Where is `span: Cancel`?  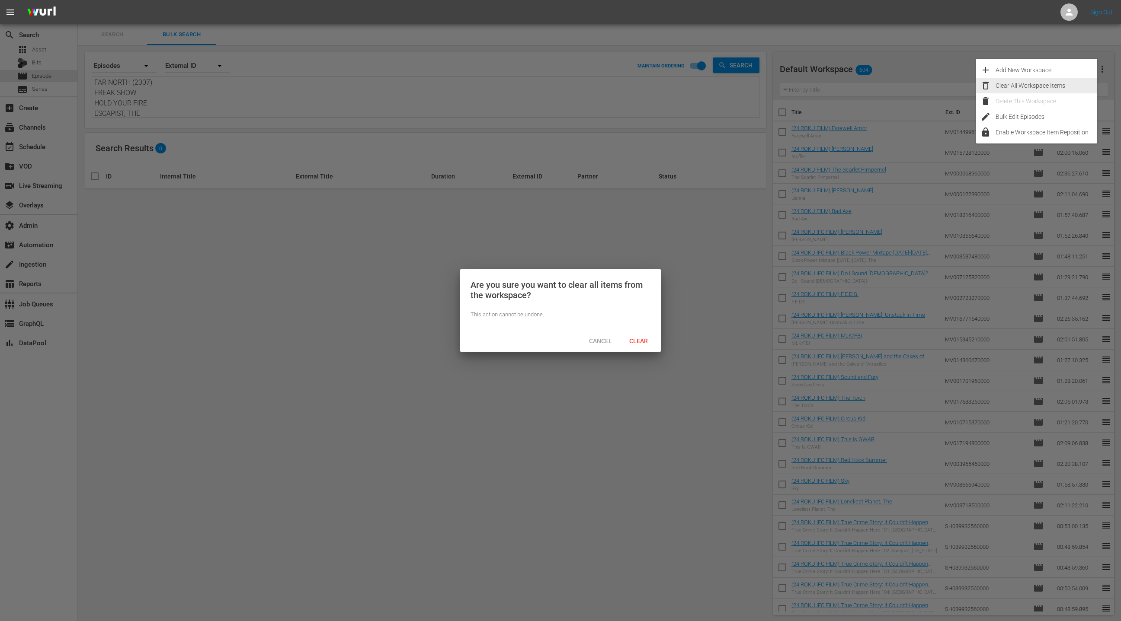
span: Cancel is located at coordinates (600, 341).